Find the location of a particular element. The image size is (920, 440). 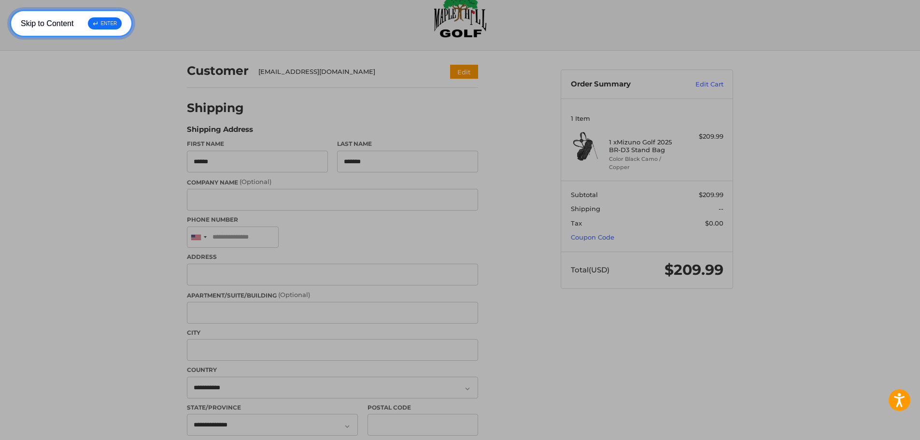

span: Total (USD) is located at coordinates (590, 270).